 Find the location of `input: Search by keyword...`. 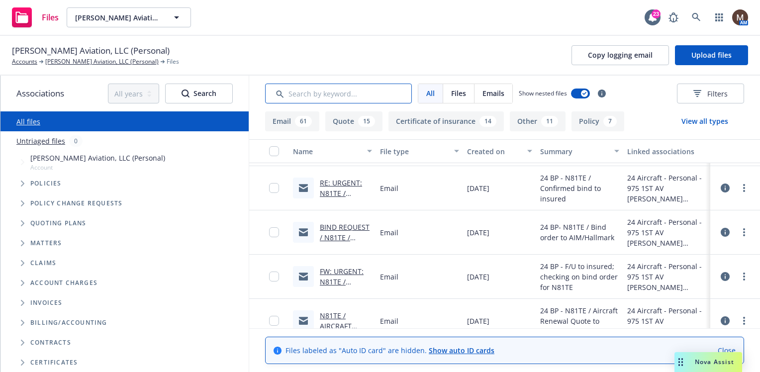

input: Search by keyword... is located at coordinates (338, 94).